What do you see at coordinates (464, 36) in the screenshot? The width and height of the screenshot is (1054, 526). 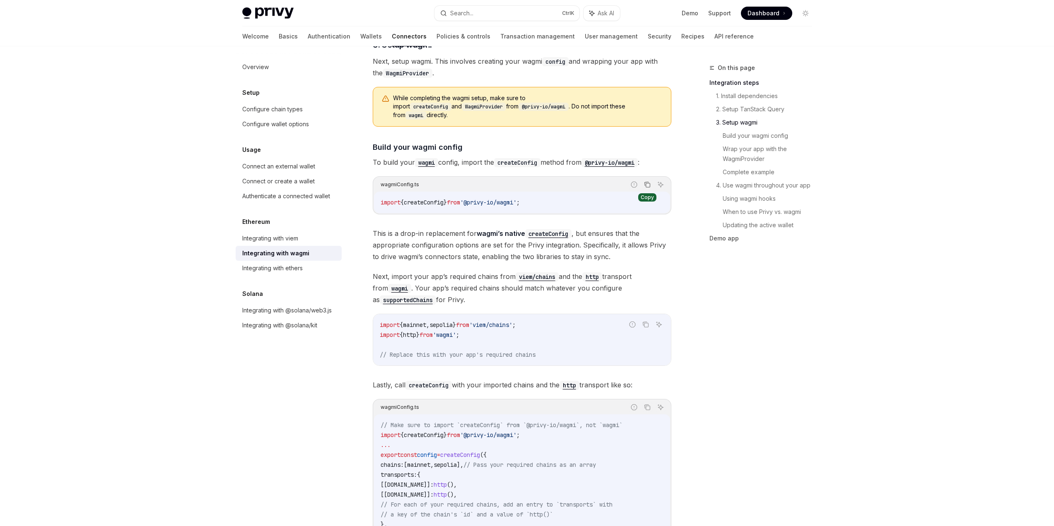 I see `a: Policies & controls` at bounding box center [464, 36].